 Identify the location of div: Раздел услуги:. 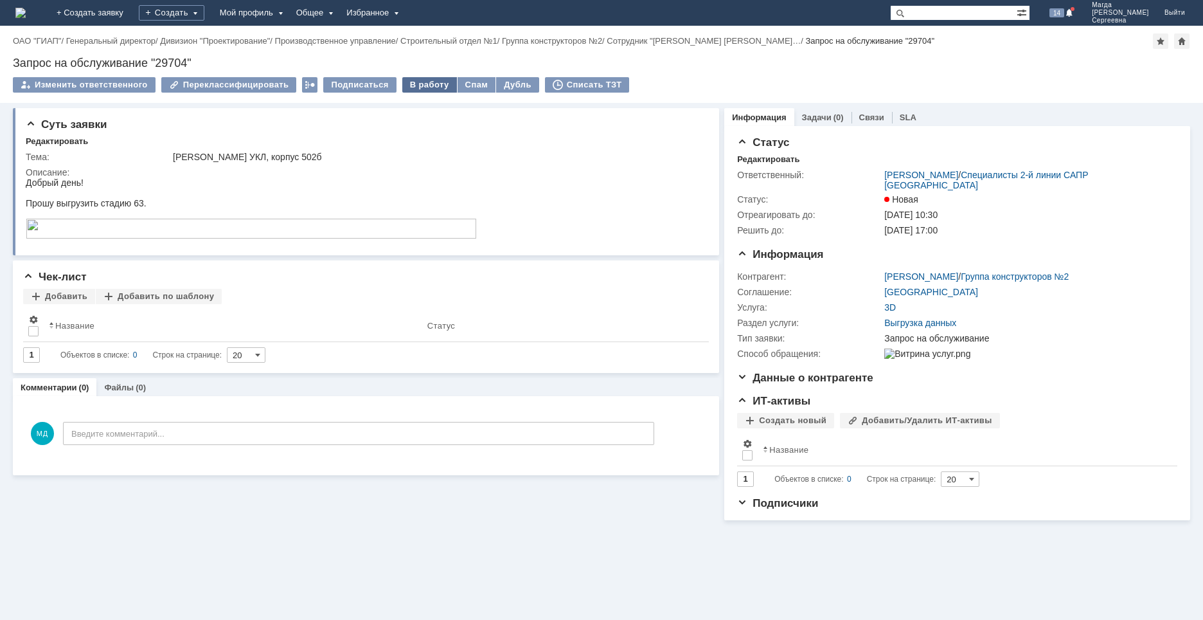
(809, 323).